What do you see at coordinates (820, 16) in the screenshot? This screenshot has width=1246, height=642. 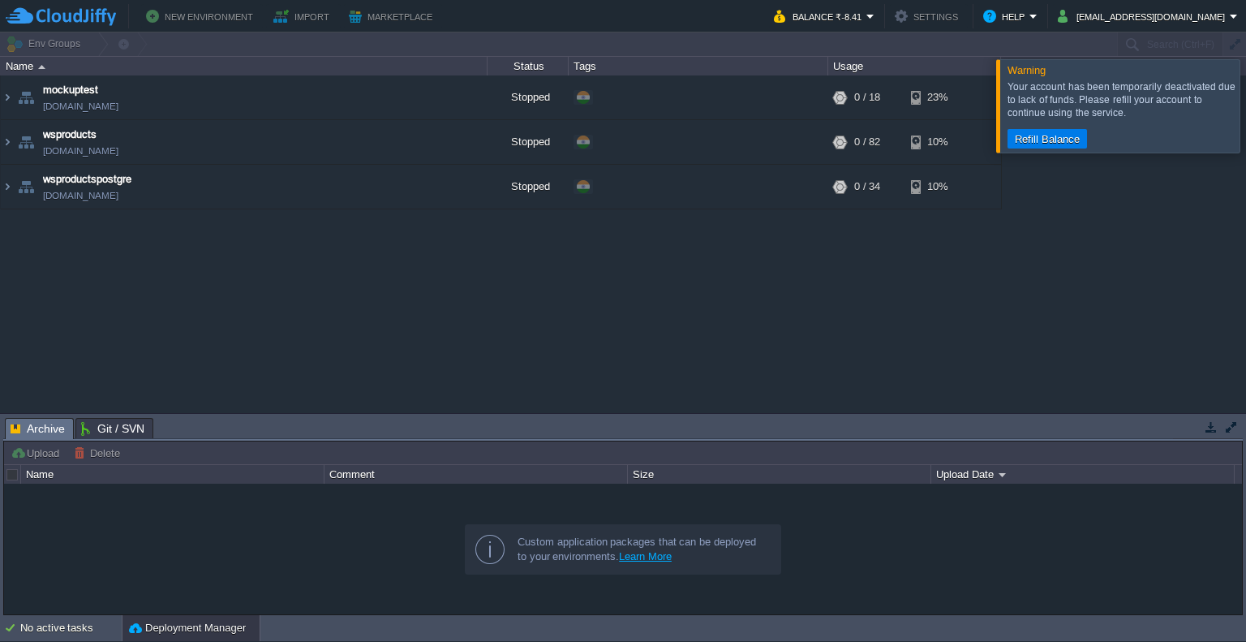 I see `button: Balance ₹-8.41` at bounding box center [820, 16].